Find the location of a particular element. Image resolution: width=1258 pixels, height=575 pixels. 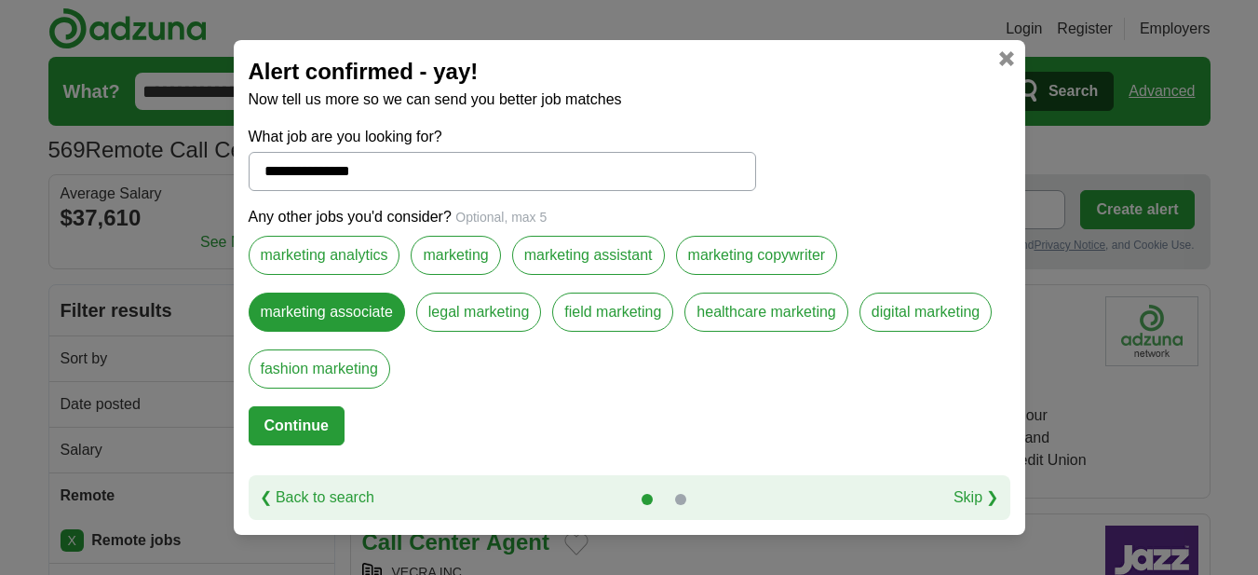

a: Skip ❯ is located at coordinates (976, 497).